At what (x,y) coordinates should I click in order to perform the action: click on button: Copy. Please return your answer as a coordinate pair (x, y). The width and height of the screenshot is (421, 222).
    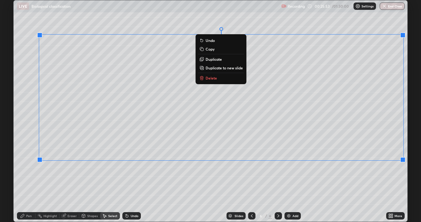
    Looking at the image, I should click on (221, 49).